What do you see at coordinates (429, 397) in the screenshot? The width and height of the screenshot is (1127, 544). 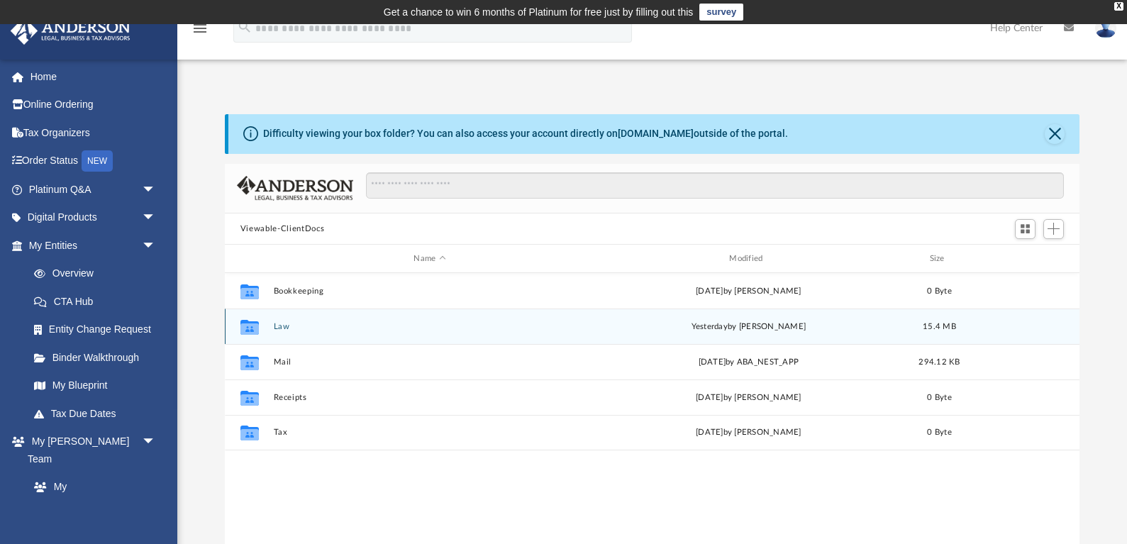 I see `button: Receipts` at bounding box center [429, 397].